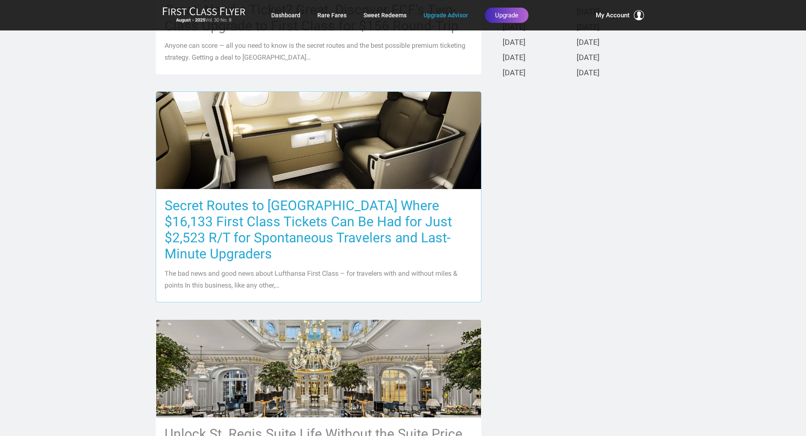 This screenshot has width=806, height=436. Describe the element at coordinates (620, 15) in the screenshot. I see `button: My Account` at that location.